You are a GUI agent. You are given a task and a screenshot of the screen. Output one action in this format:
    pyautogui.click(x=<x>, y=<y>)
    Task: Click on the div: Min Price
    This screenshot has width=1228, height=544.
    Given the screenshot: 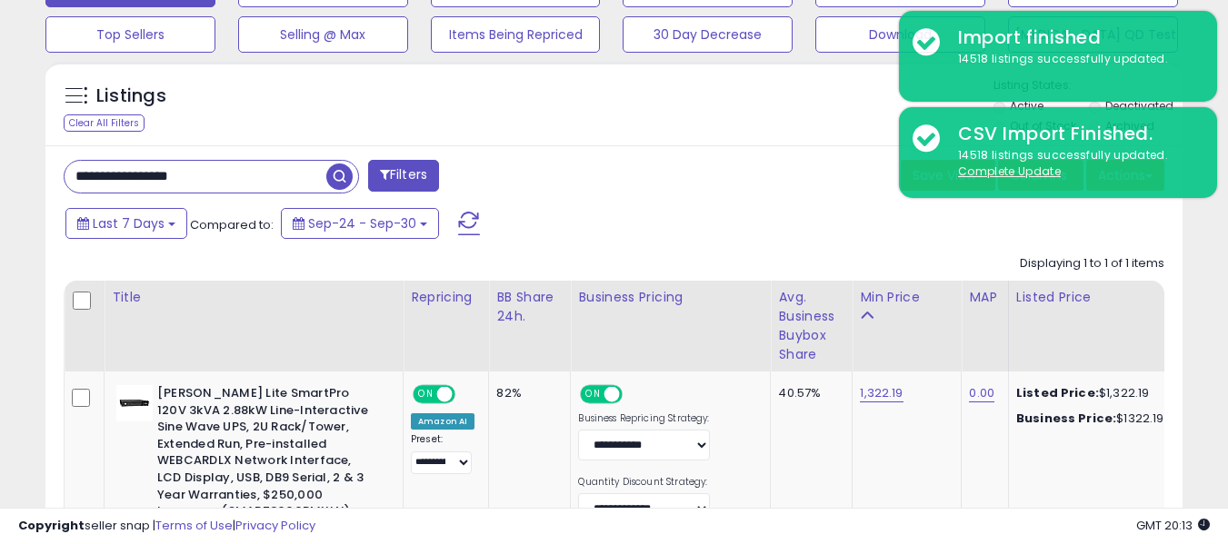 What is the action you would take?
    pyautogui.click(x=906, y=297)
    